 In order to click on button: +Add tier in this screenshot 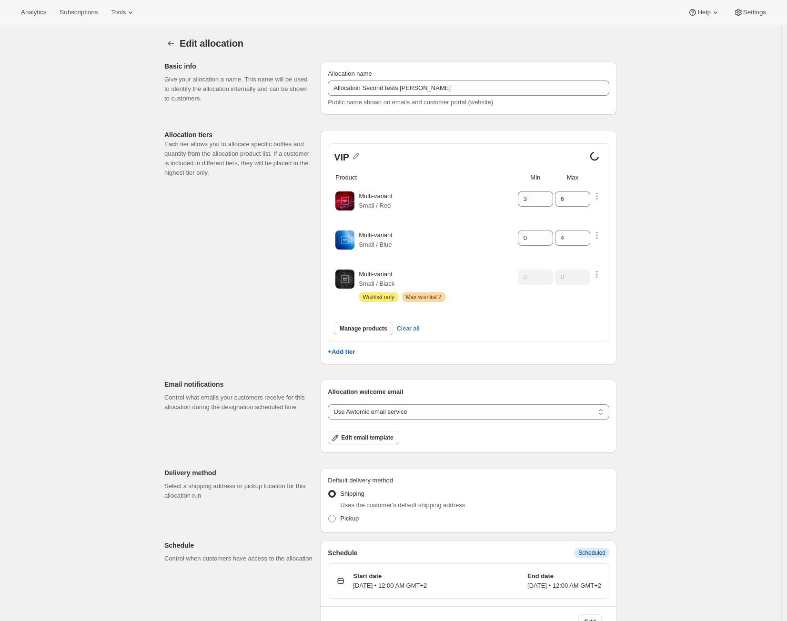, I will do `click(341, 351)`.